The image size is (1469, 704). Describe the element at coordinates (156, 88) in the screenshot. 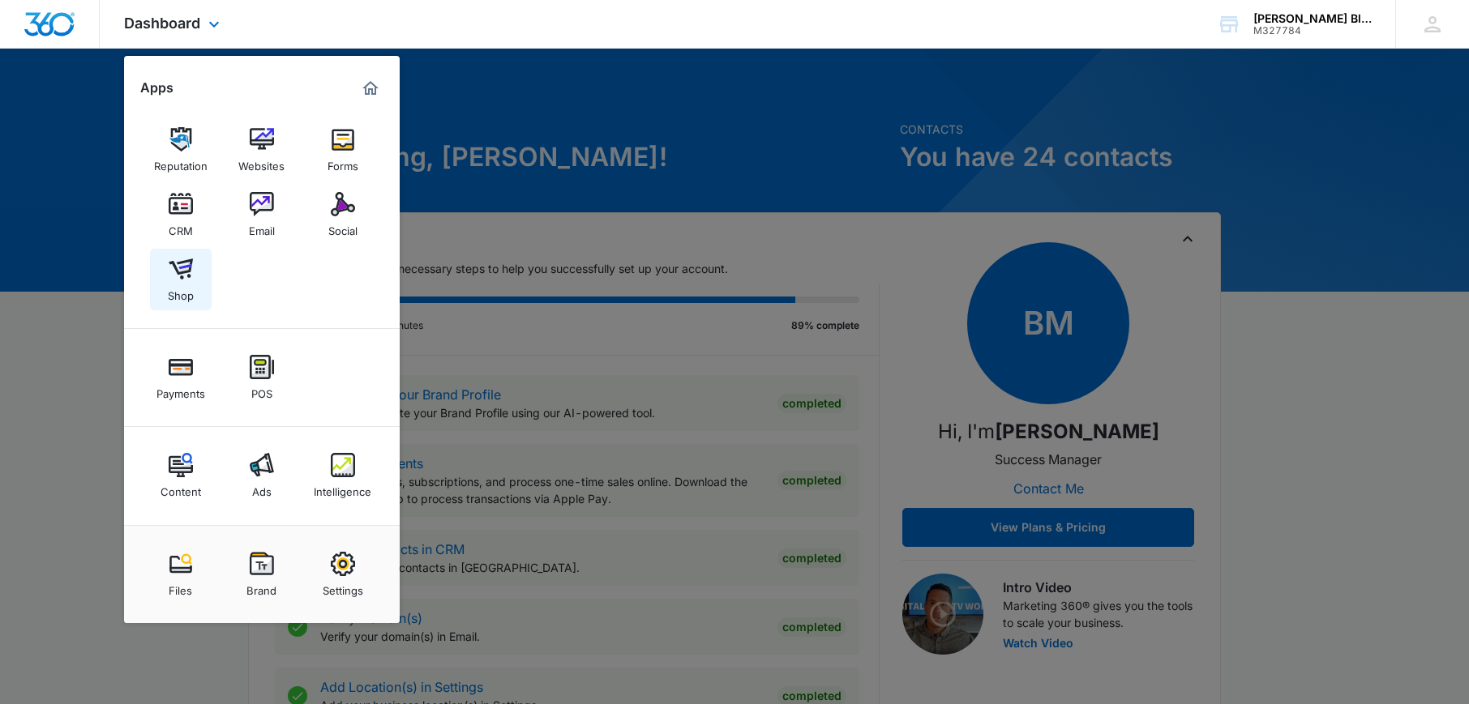

I see `h2: Apps` at that location.